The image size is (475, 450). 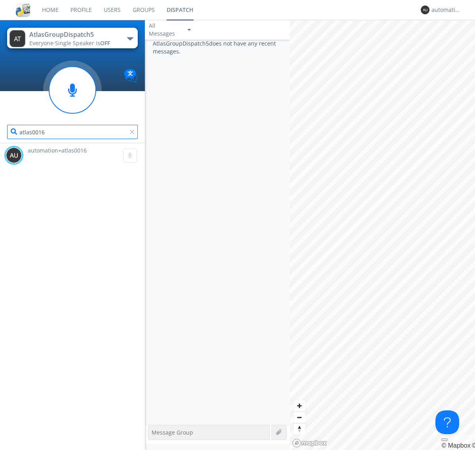 What do you see at coordinates (299, 429) in the screenshot?
I see `span: Reset bearing to north` at bounding box center [299, 429].